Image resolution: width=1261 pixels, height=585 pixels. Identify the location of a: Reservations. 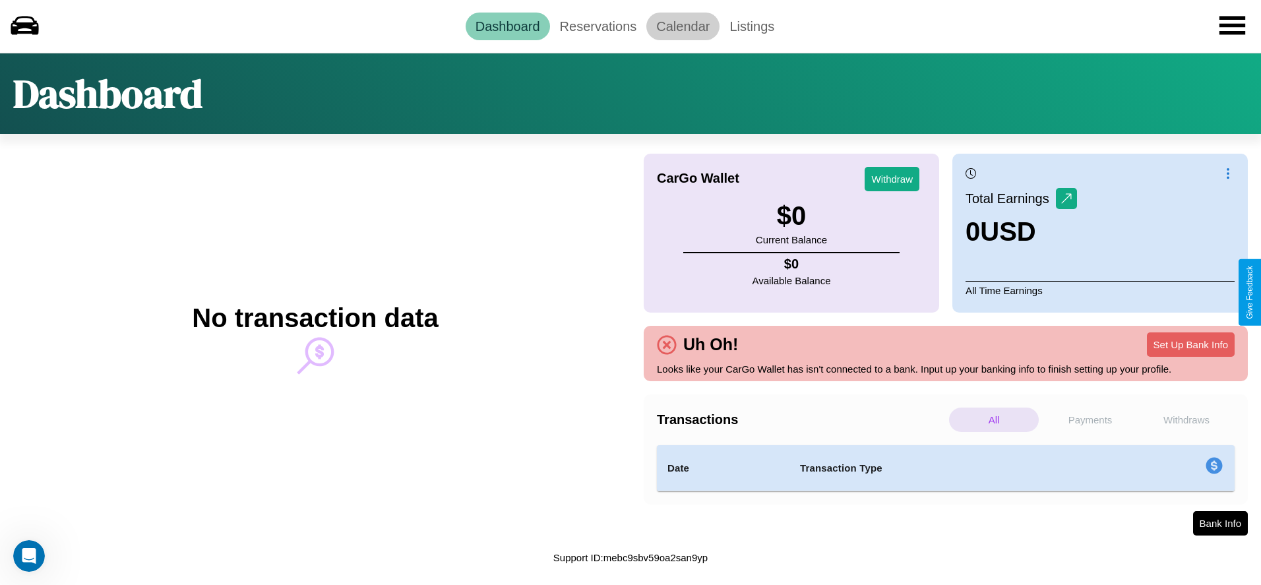
(598, 26).